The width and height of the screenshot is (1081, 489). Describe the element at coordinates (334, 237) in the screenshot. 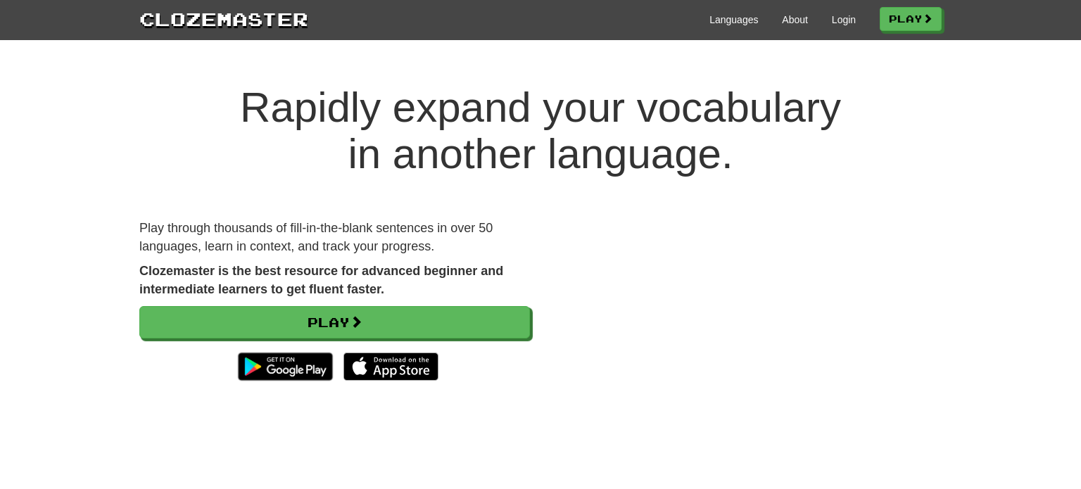

I see `p: Play through thousands of fill-in-the-blank sentences in over 50 languages, learn in context, and...` at that location.